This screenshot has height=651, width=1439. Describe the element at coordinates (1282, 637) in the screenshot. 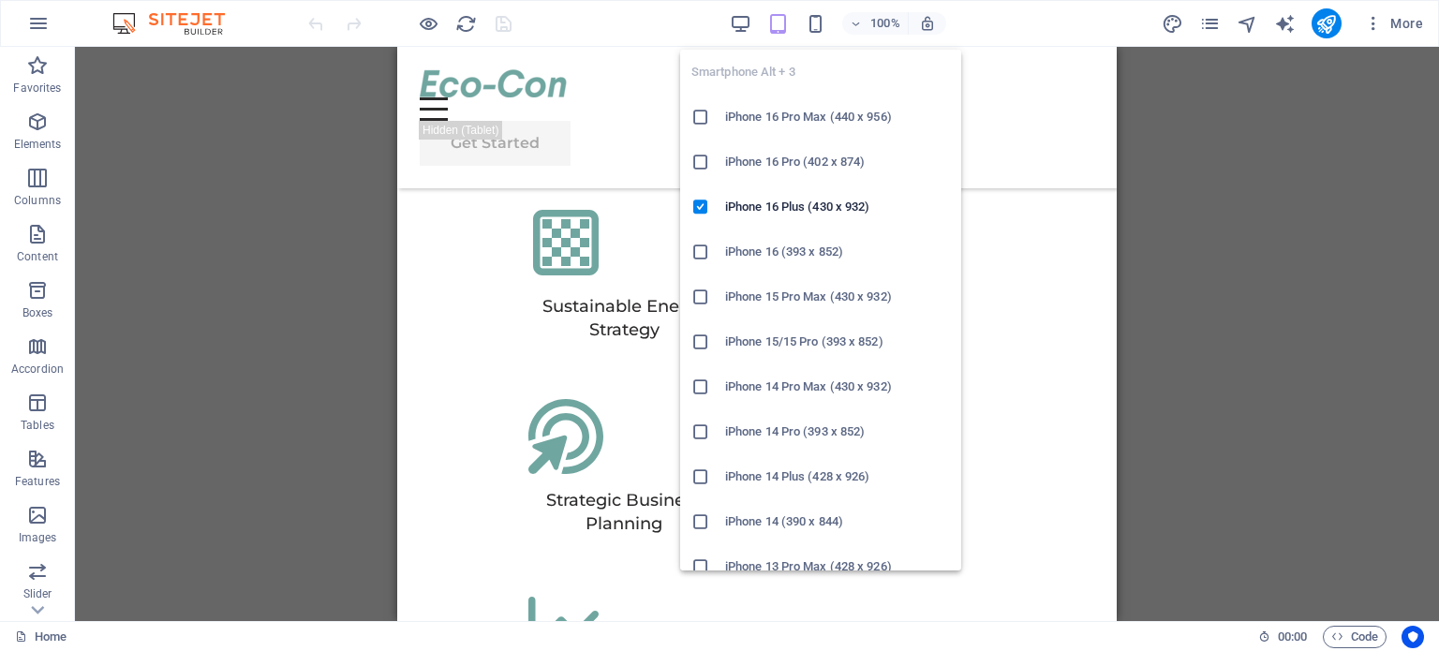

I see `h6: Session time` at that location.